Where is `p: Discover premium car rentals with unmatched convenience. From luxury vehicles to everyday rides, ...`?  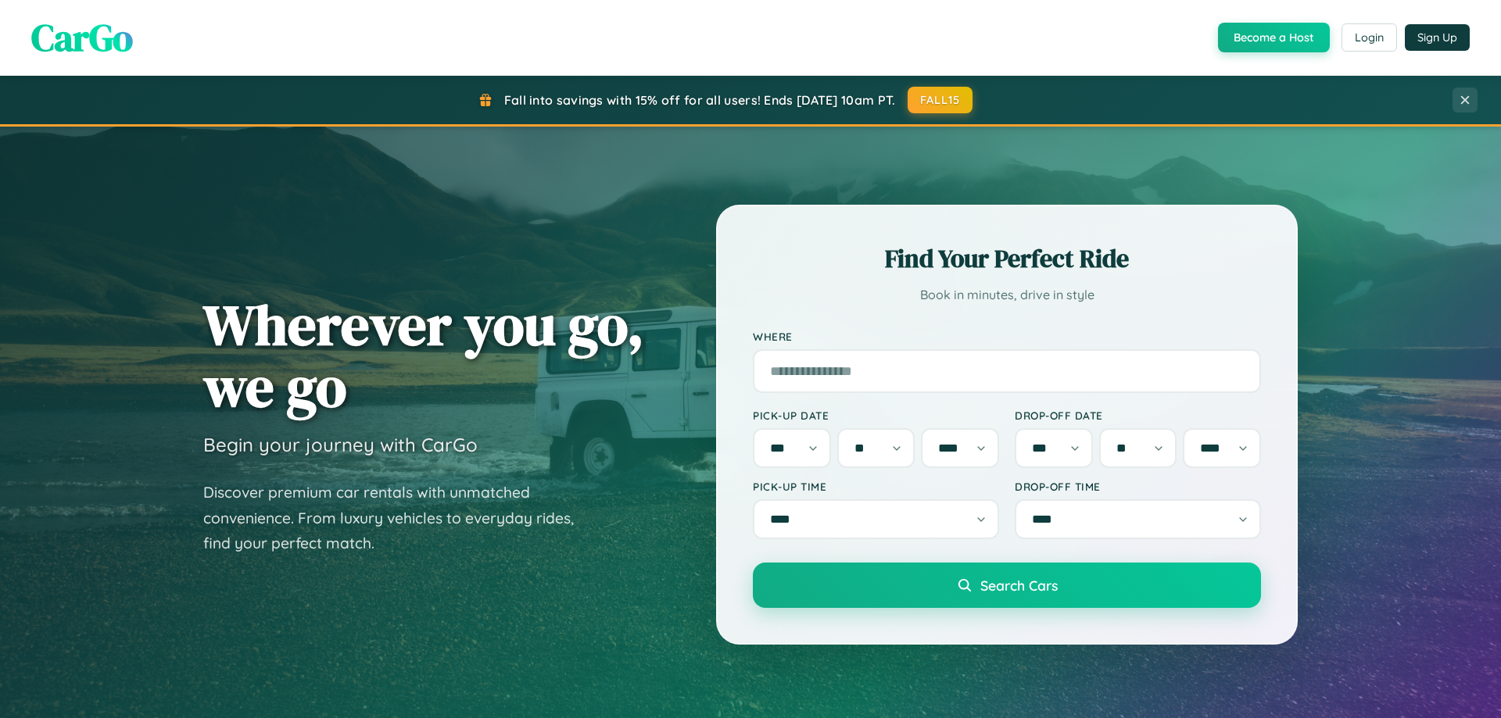
p: Discover premium car rentals with unmatched convenience. From luxury vehicles to everyday rides, ... is located at coordinates (399, 518).